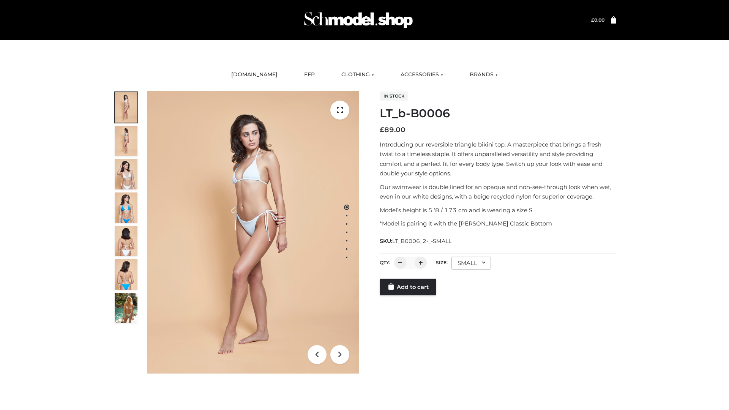  I want to click on a: £0.00, so click(598, 20).